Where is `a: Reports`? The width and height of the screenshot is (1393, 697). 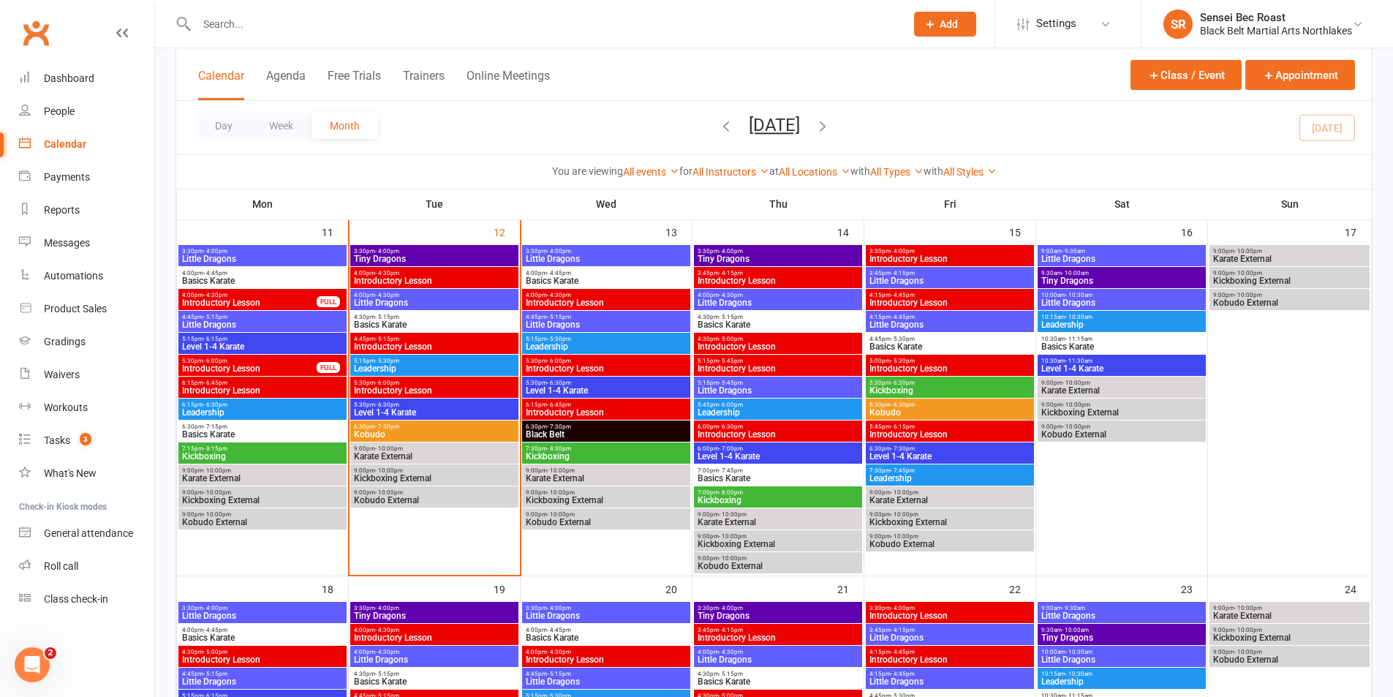
a: Reports is located at coordinates (86, 210).